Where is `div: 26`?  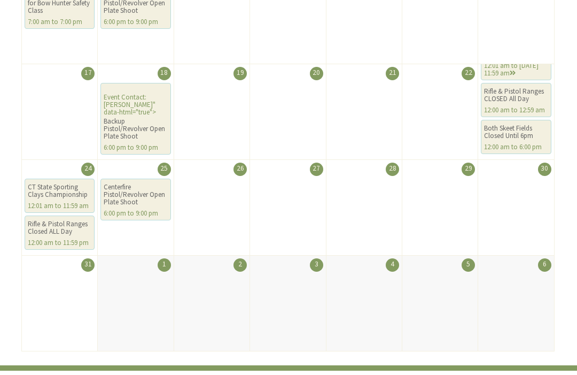
div: 26 is located at coordinates (240, 169).